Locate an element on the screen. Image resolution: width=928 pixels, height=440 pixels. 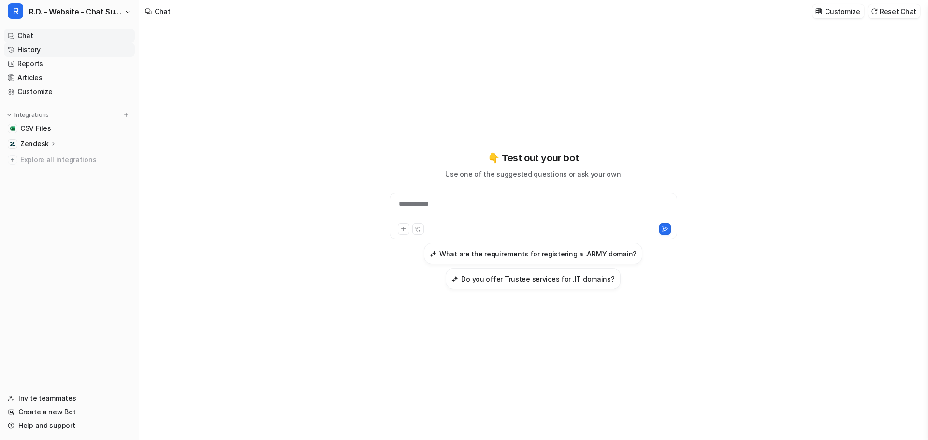
button: Customize is located at coordinates (838, 11).